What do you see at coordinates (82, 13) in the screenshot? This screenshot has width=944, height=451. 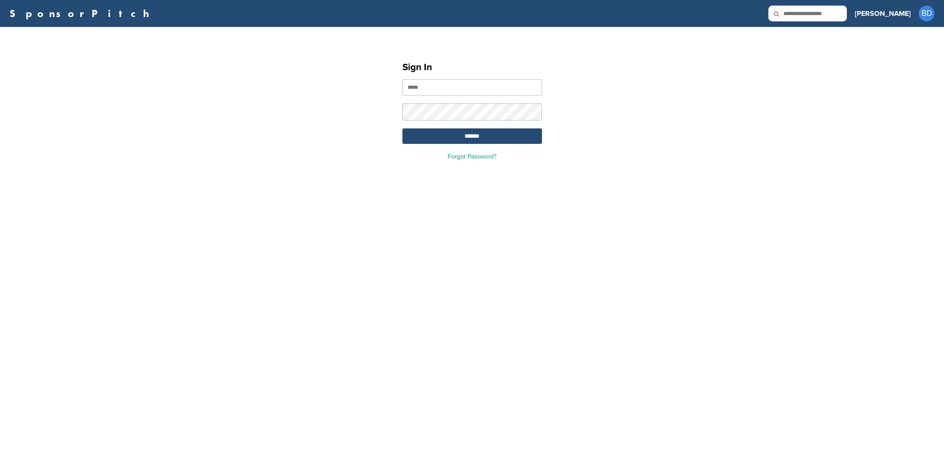 I see `a: SponsorPitch` at bounding box center [82, 13].